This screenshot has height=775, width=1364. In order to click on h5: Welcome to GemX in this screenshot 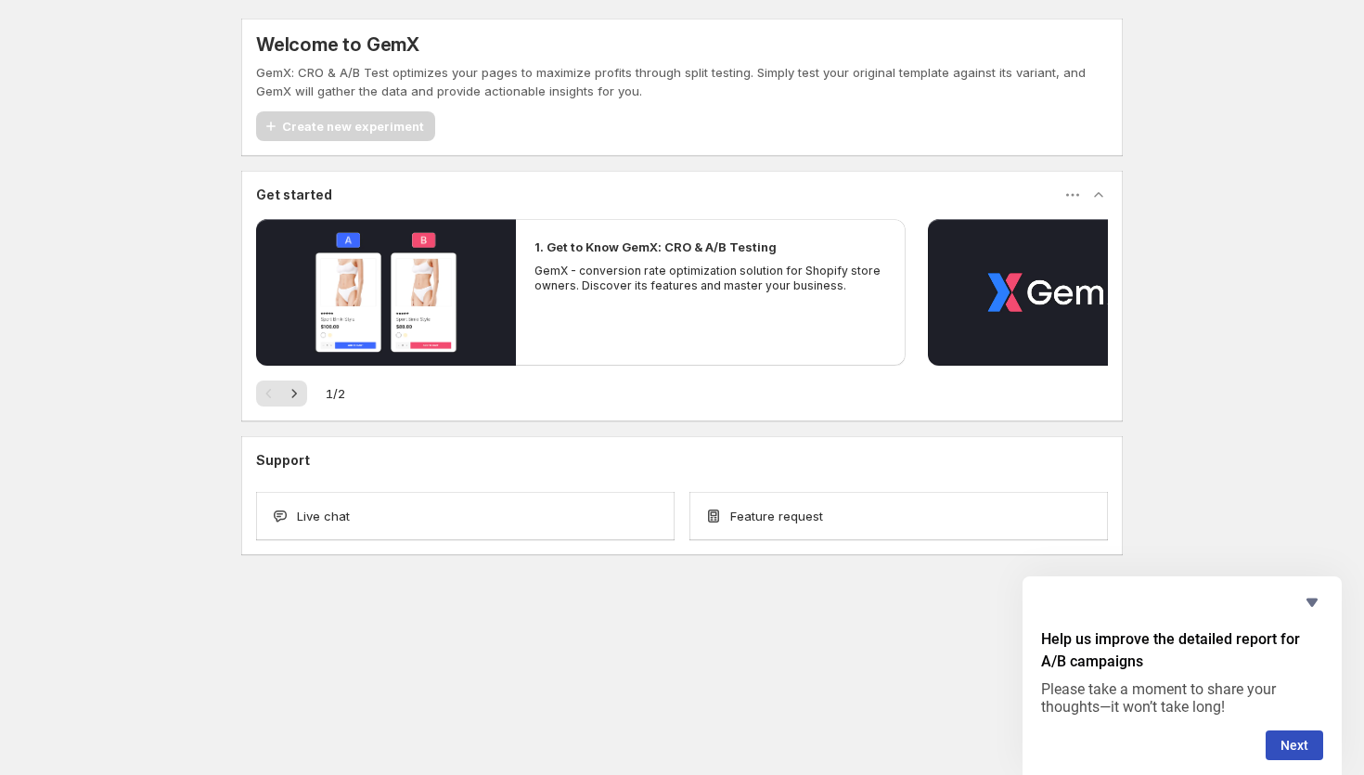, I will do `click(338, 45)`.